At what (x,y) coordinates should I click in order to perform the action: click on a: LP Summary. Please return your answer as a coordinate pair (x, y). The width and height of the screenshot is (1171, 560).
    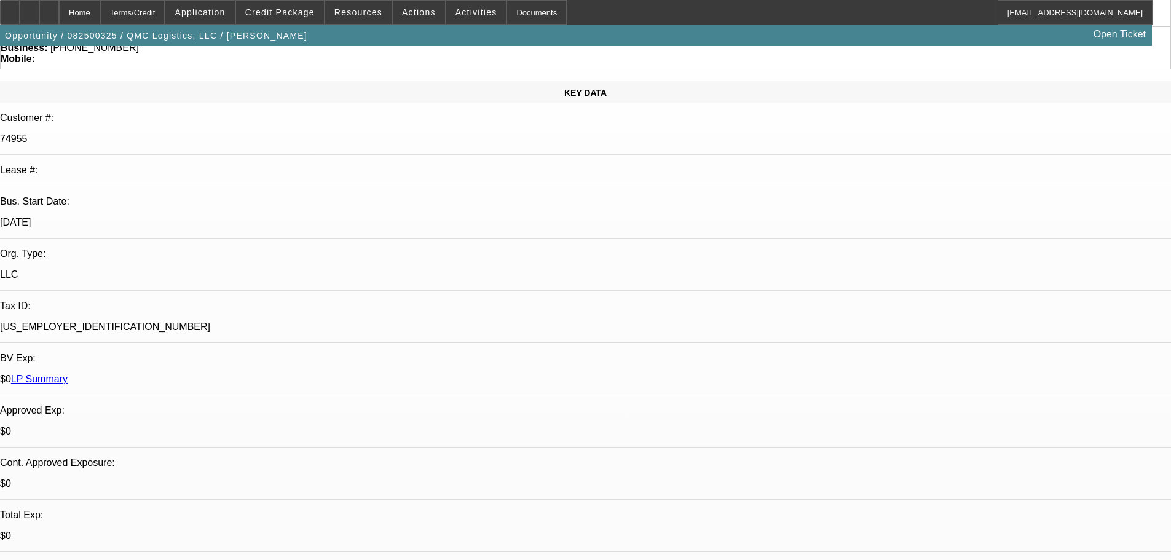
    Looking at the image, I should click on (39, 379).